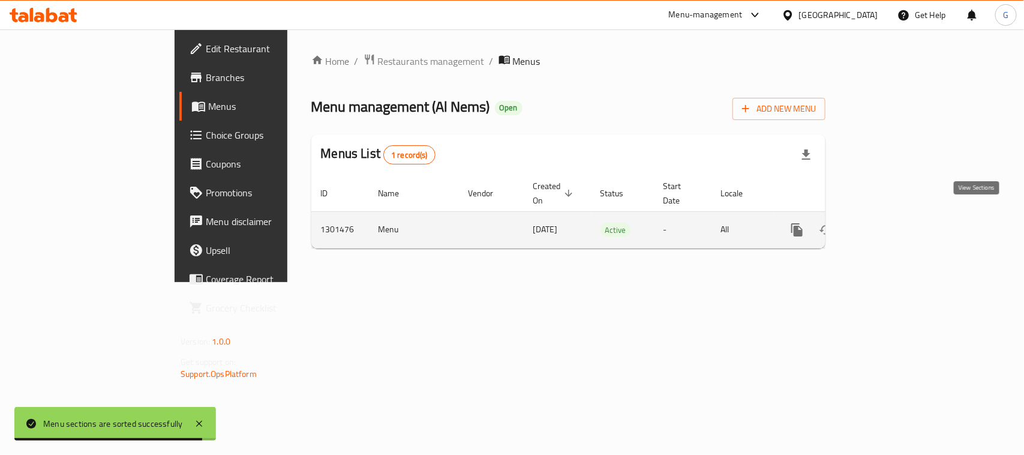 Image resolution: width=1024 pixels, height=455 pixels. Describe the element at coordinates (270, 250) in the screenshot. I see `span: Upsell` at that location.